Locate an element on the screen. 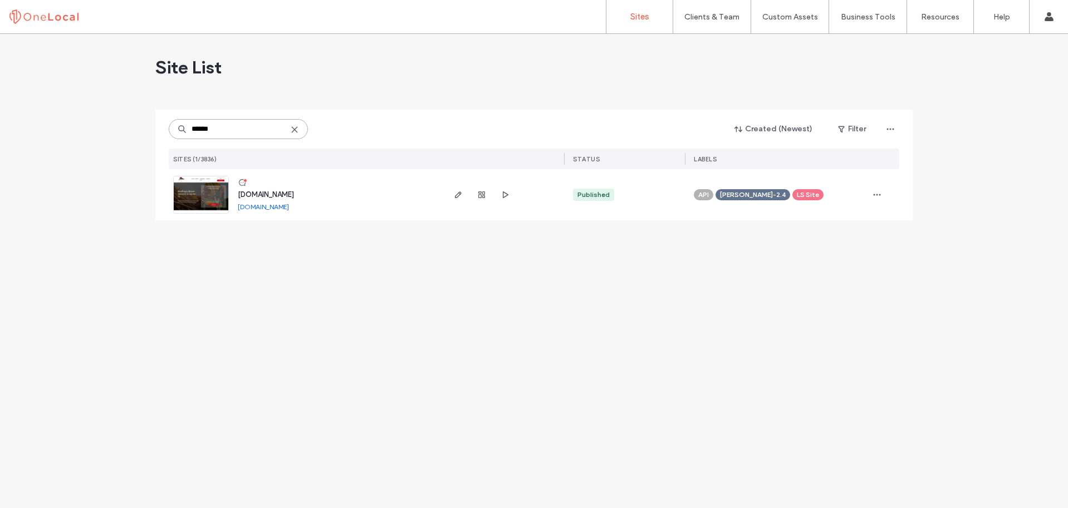  label: Help is located at coordinates (1001, 17).